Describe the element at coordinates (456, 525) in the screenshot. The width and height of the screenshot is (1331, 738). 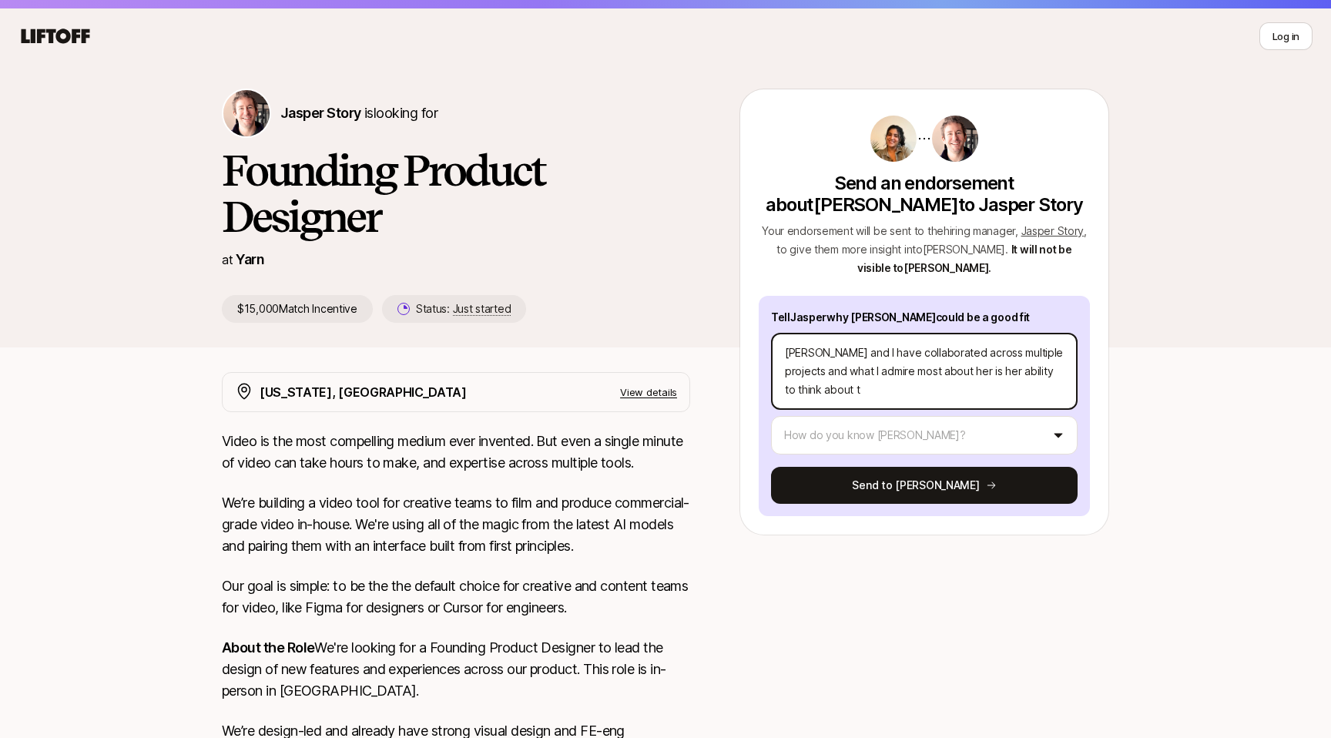
I see `p: We’re building a video tool for creative teams to film and produce commercial-grade video in-hous...` at that location.